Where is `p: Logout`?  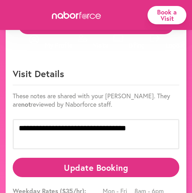
p: Logout is located at coordinates (175, 45).